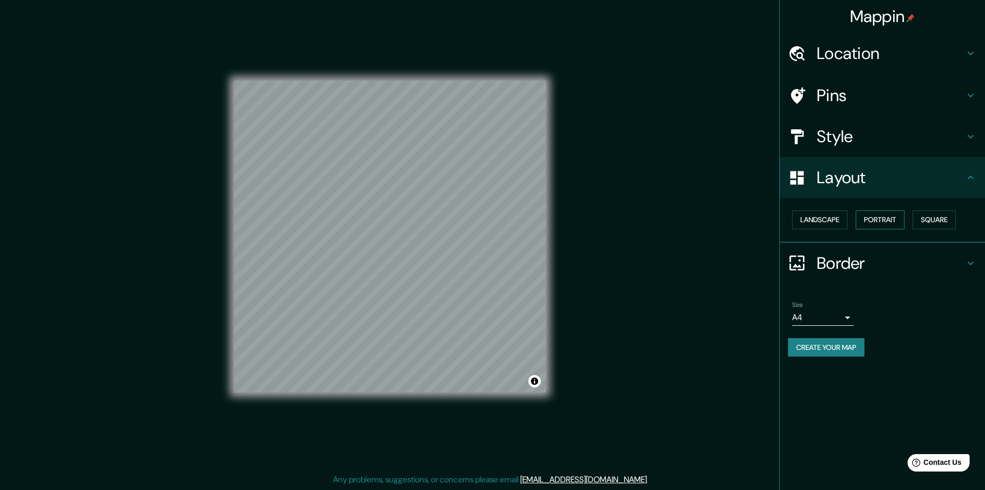  Describe the element at coordinates (882, 263) in the screenshot. I see `div: Border` at that location.